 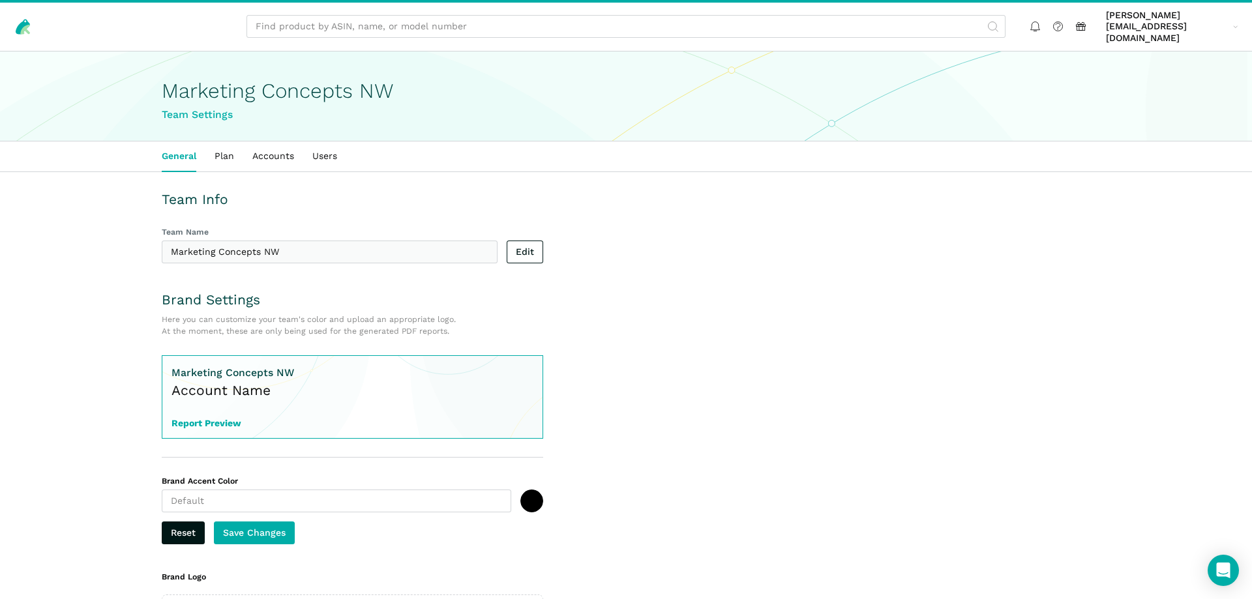 What do you see at coordinates (254, 533) in the screenshot?
I see `button: Save Changes` at bounding box center [254, 533].